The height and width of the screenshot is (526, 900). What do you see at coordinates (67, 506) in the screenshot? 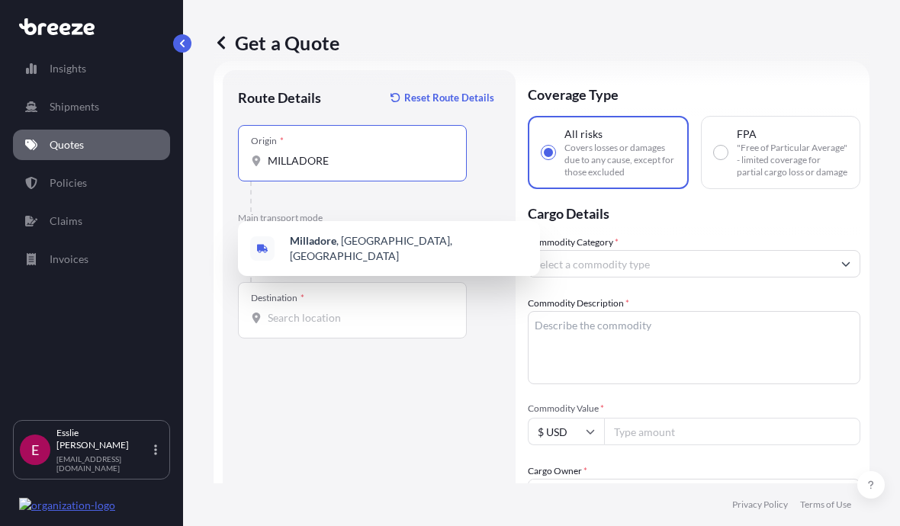
I see `img: organization-logo` at bounding box center [67, 506].